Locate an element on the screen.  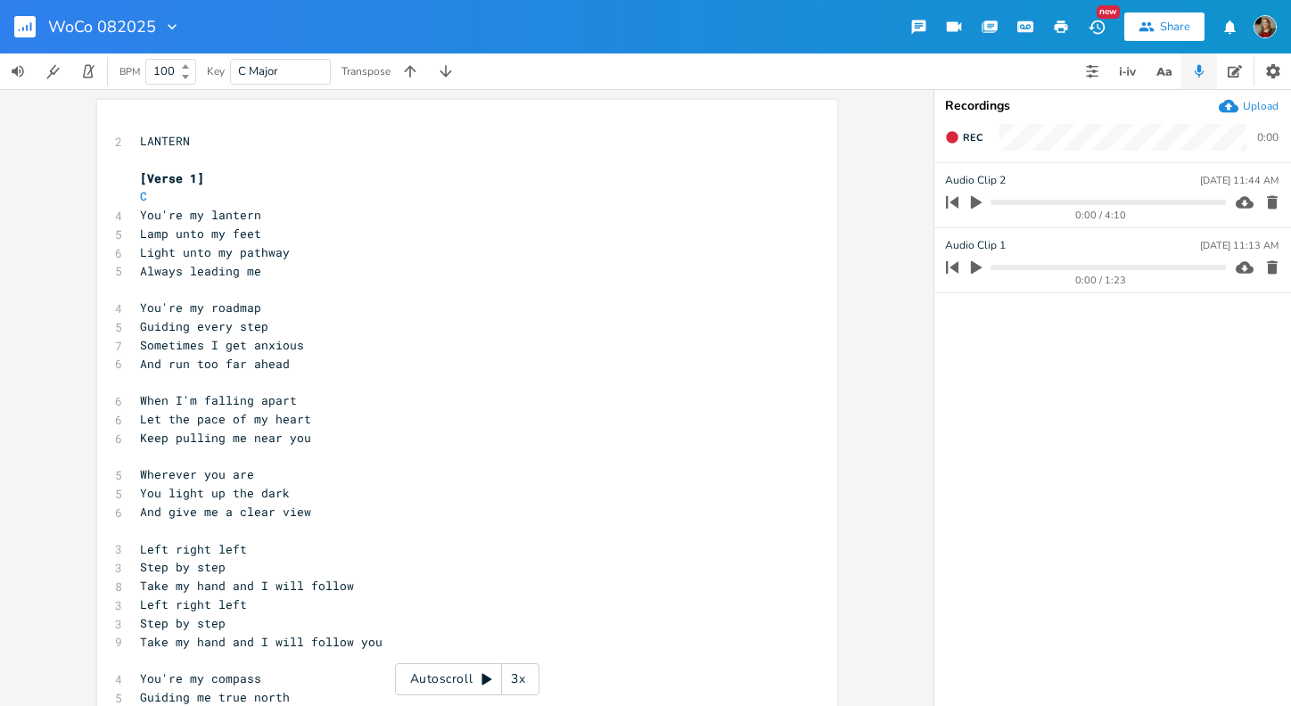
button: Upload is located at coordinates (1248, 106).